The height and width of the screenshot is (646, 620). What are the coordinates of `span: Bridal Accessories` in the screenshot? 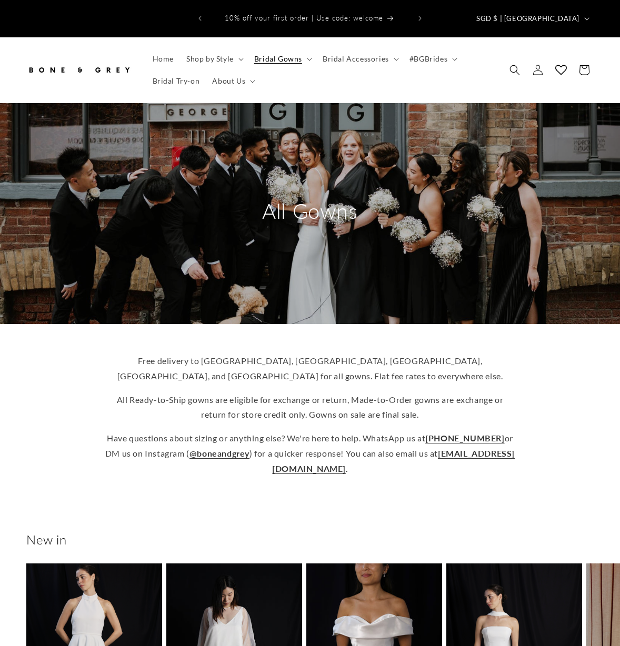 It's located at (356, 59).